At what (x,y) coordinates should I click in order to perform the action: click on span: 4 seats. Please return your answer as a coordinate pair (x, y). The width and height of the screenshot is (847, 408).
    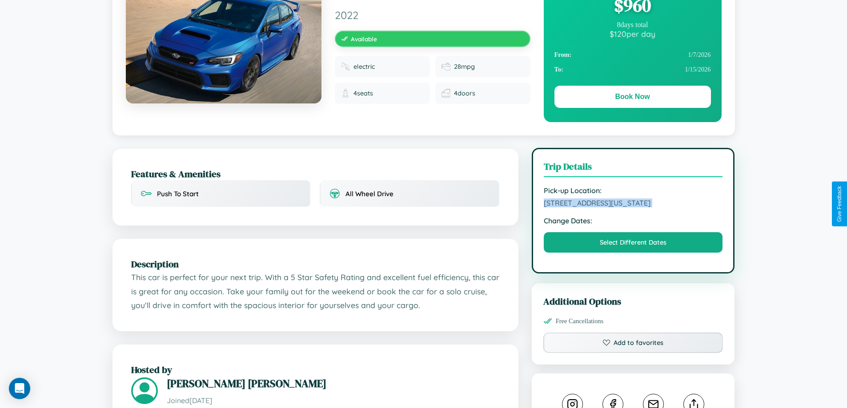
    Looking at the image, I should click on (363, 93).